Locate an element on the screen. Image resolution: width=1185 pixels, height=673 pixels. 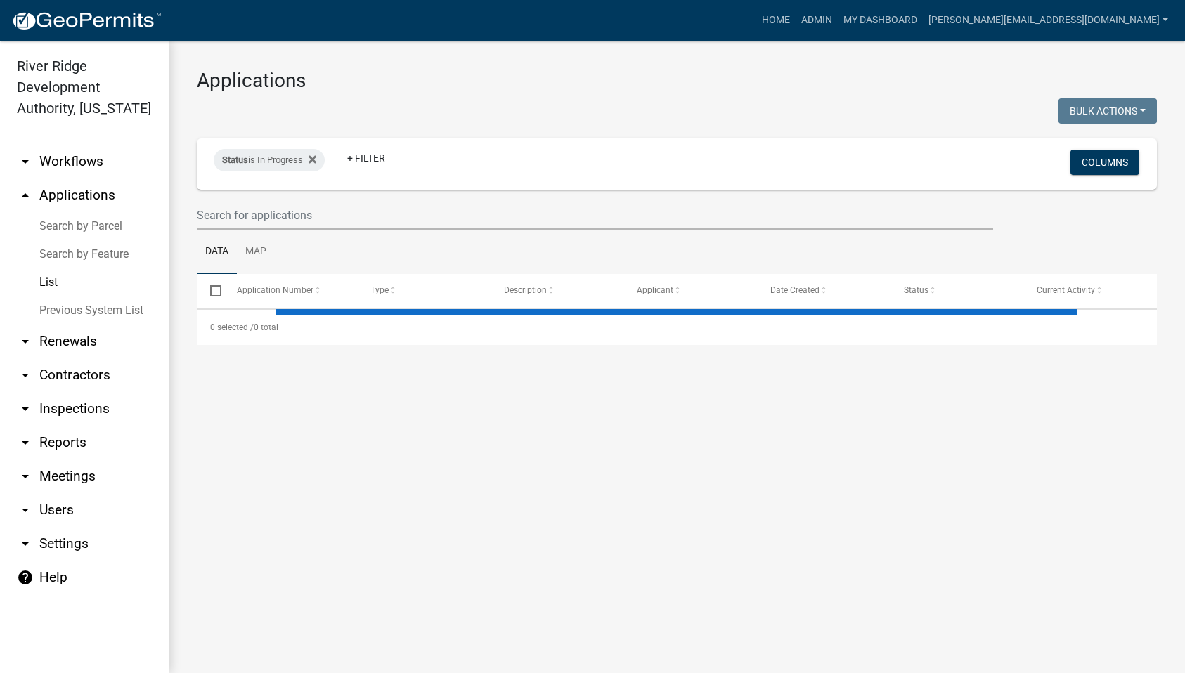
span: Type is located at coordinates (380, 290).